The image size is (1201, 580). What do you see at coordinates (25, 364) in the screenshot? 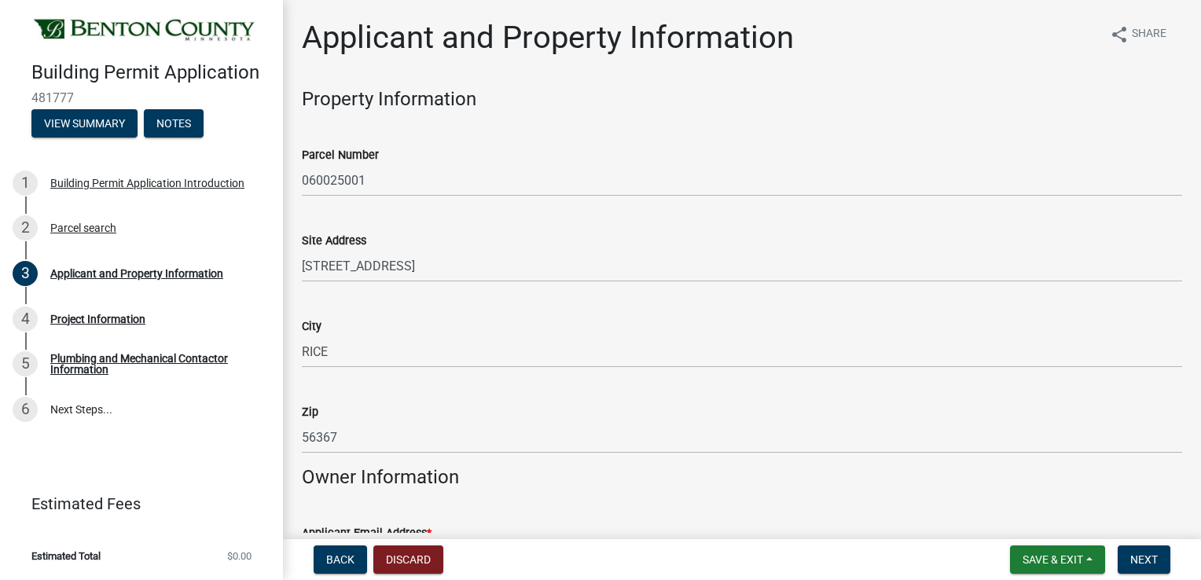
I see `div: 5` at bounding box center [25, 364].